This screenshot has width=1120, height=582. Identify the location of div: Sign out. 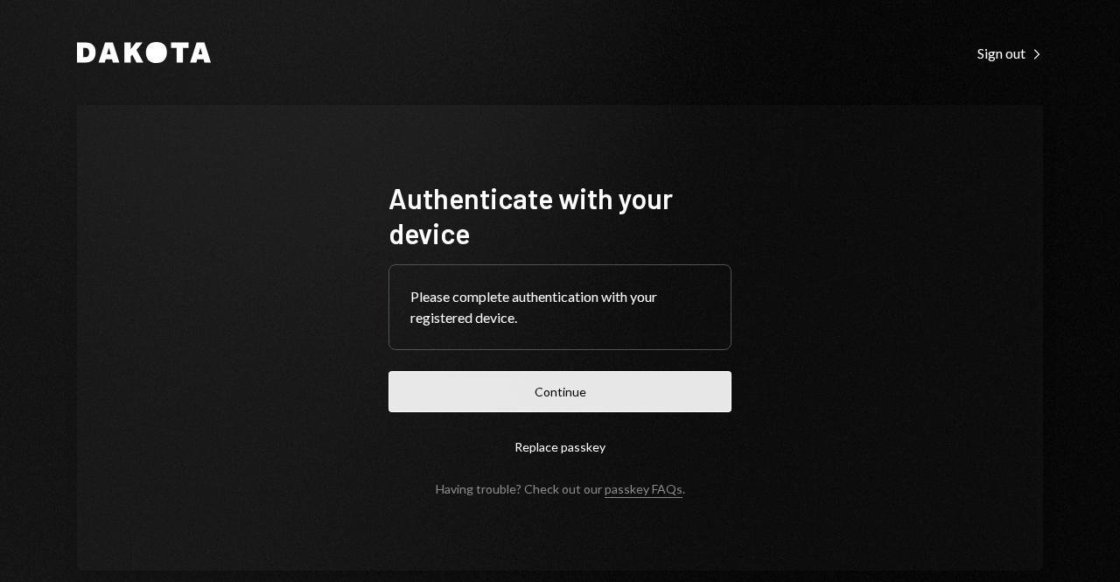
(1010, 53).